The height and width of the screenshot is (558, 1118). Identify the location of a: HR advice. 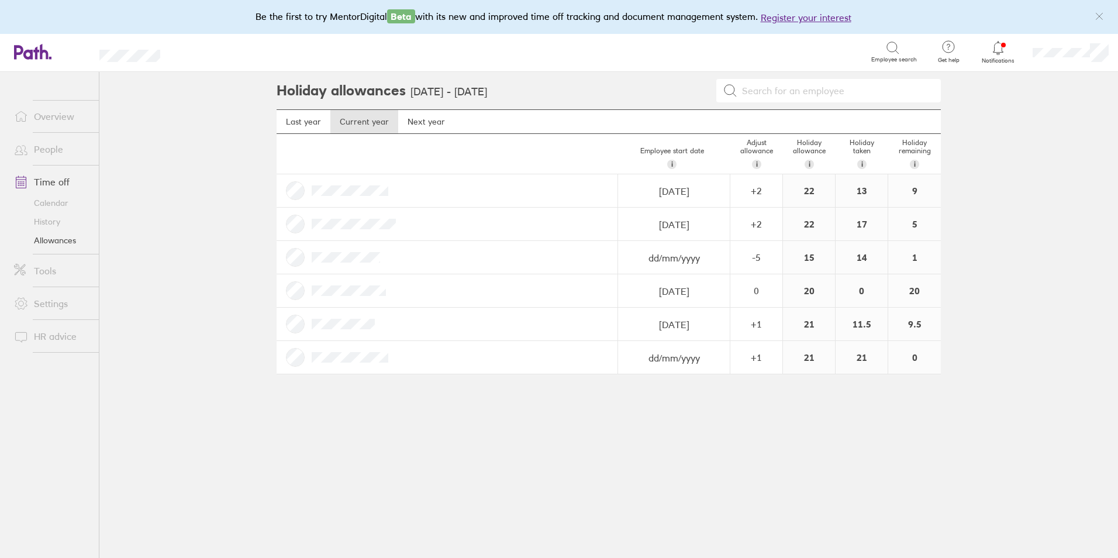
(51, 336).